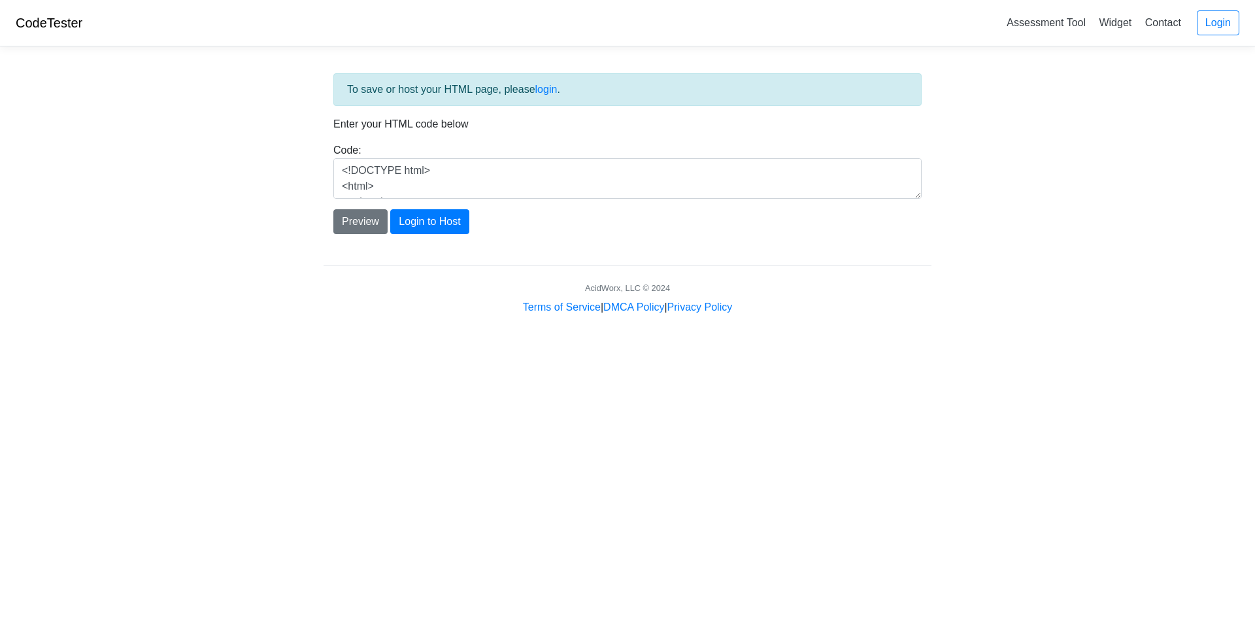 The image size is (1255, 618). Describe the element at coordinates (49, 23) in the screenshot. I see `a: CodeTester` at that location.